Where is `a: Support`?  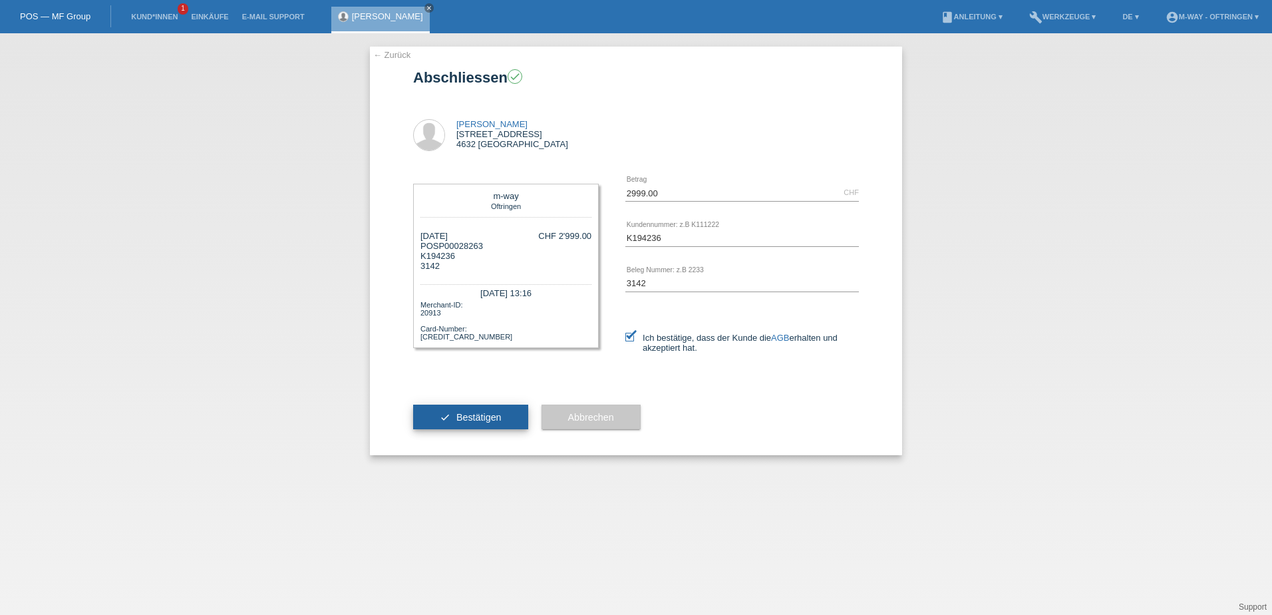 a: Support is located at coordinates (1253, 607).